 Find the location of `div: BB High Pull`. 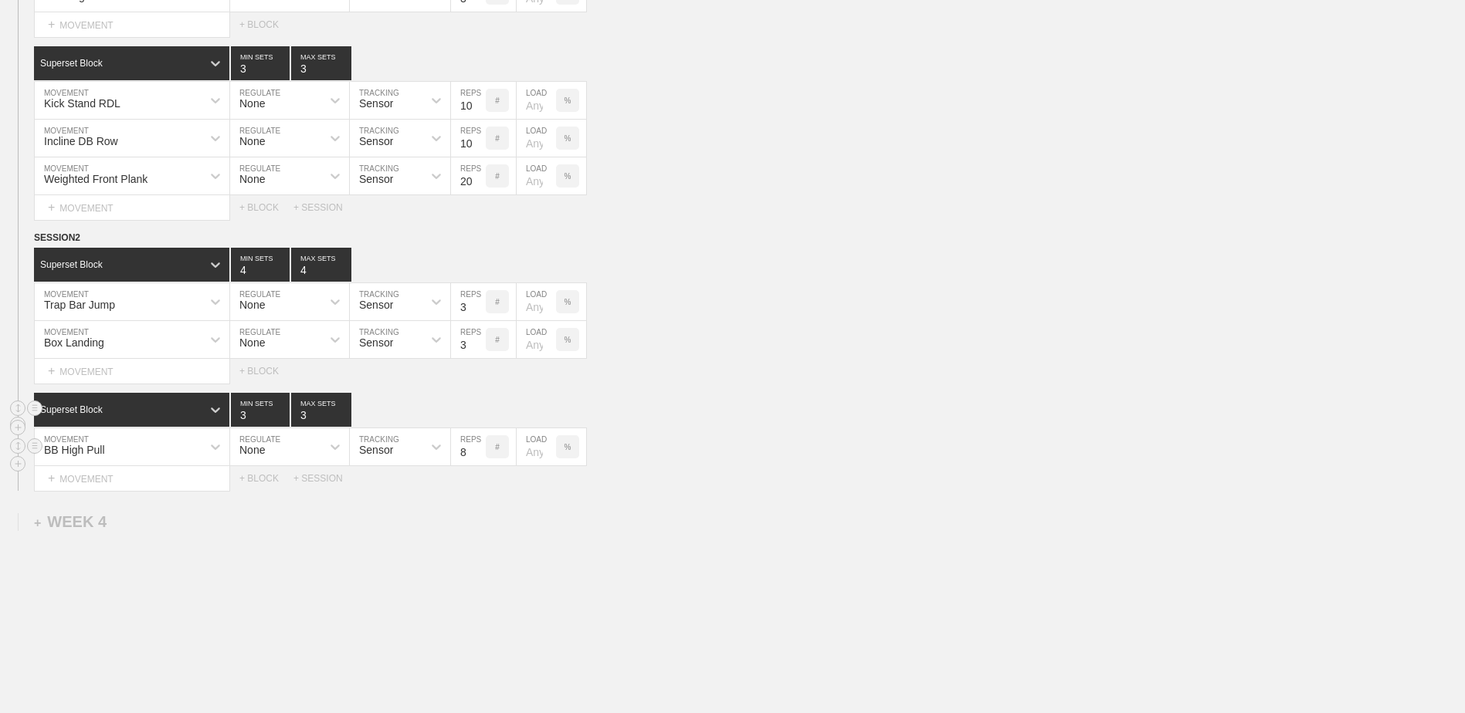

div: BB High Pull is located at coordinates (74, 450).